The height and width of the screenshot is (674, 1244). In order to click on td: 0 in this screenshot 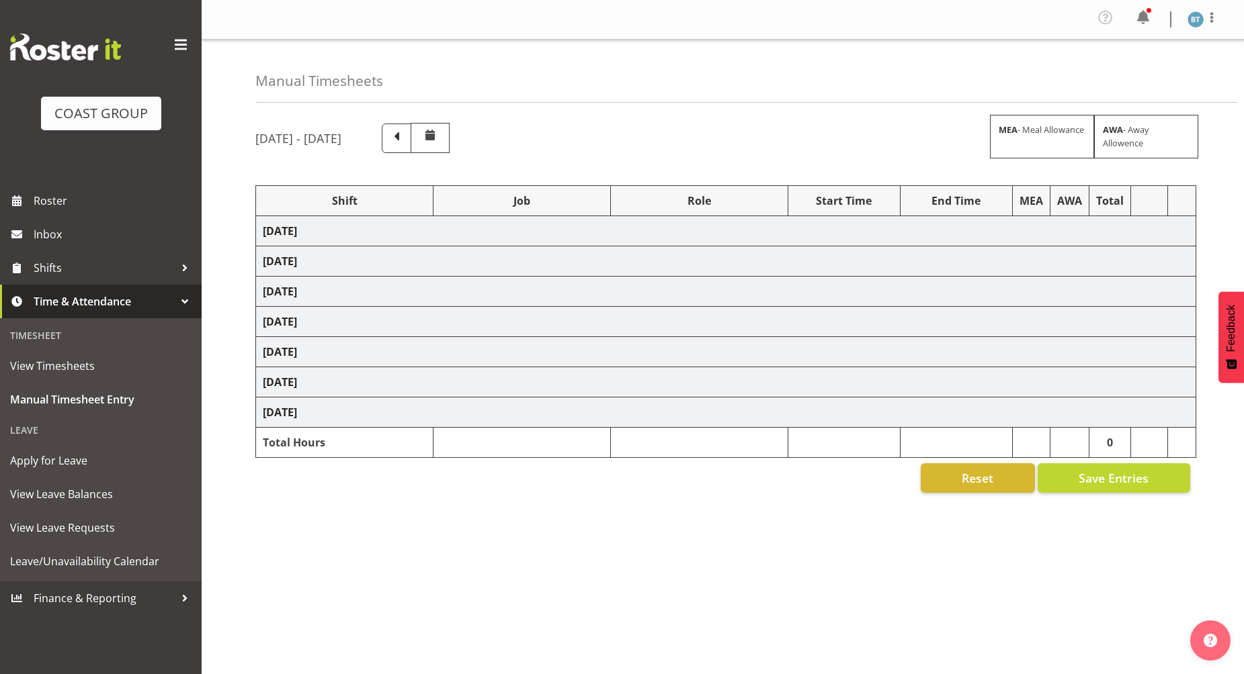, I will do `click(1109, 443)`.